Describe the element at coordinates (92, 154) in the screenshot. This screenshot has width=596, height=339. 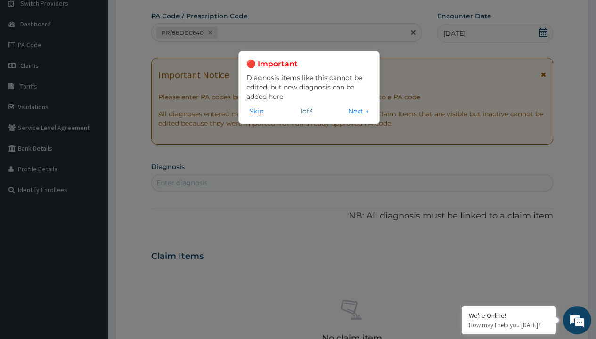
I see `span: We're online!` at that location.